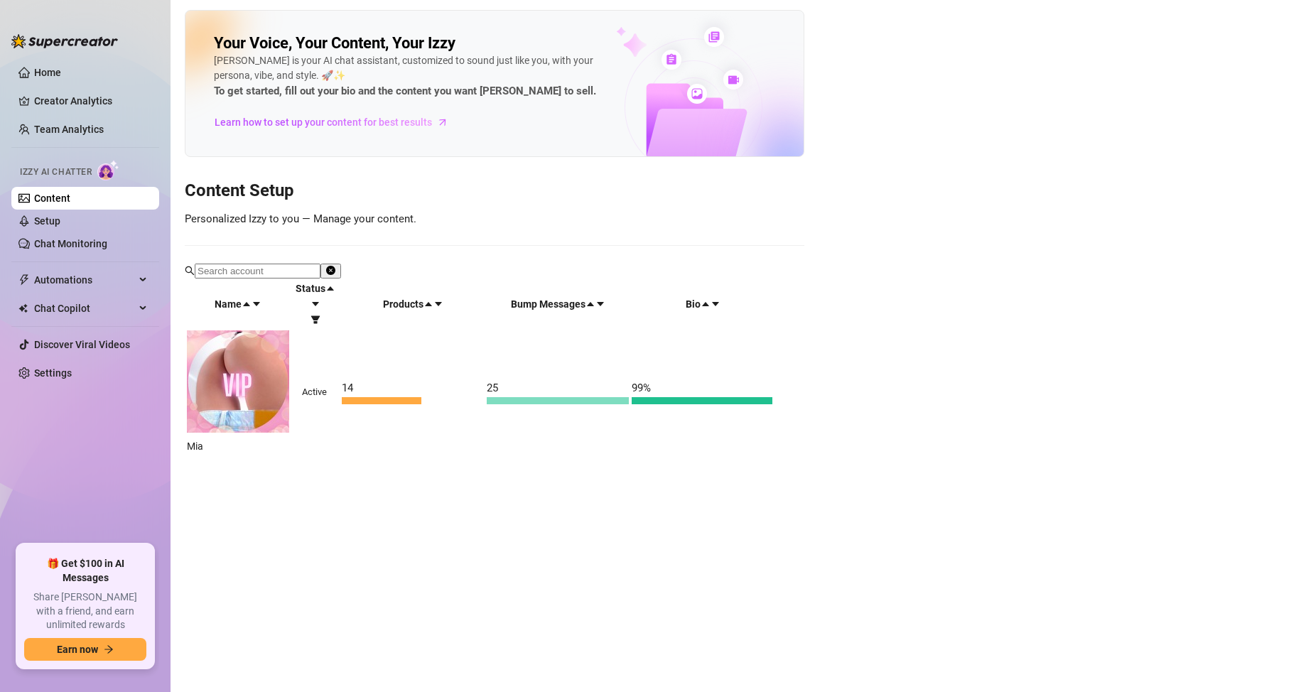 Image resolution: width=1301 pixels, height=692 pixels. What do you see at coordinates (108, 170) in the screenshot?
I see `img: AI Chatter` at bounding box center [108, 170].